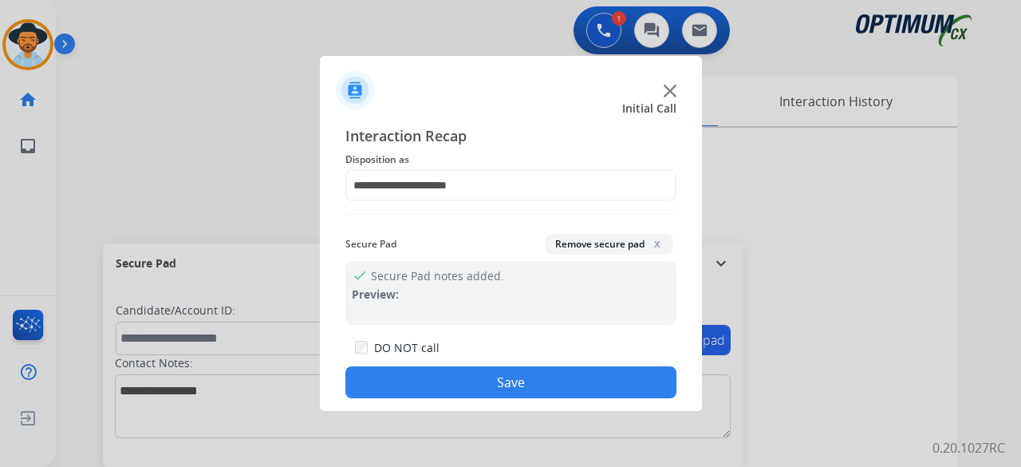  What do you see at coordinates (511, 137) in the screenshot?
I see `span: Interaction Recap` at bounding box center [511, 137].